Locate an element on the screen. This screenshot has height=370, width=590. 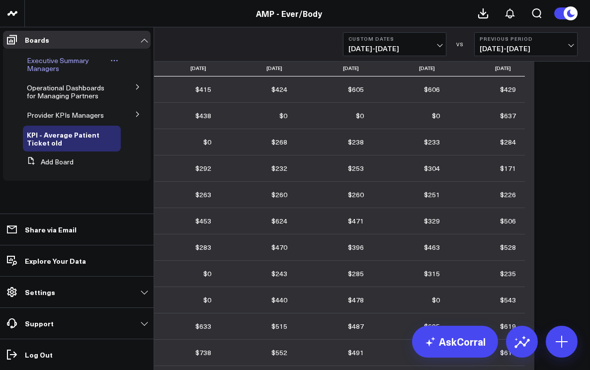
div: $478 is located at coordinates (356, 300).